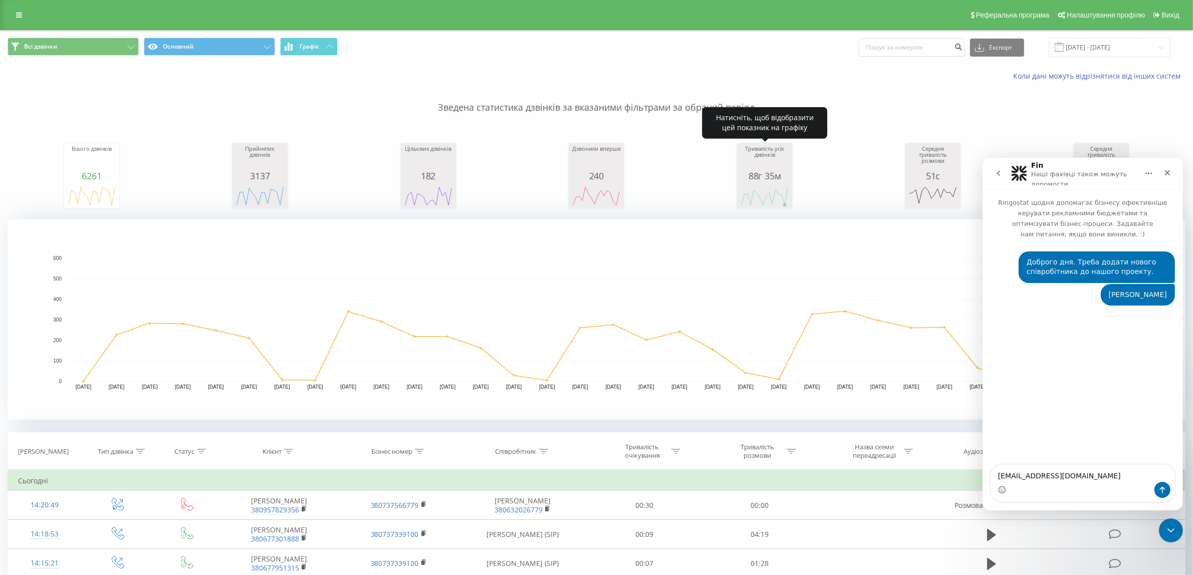 The width and height of the screenshot is (1193, 575). What do you see at coordinates (275, 539) in the screenshot?
I see `a: 380677301888` at bounding box center [275, 539].